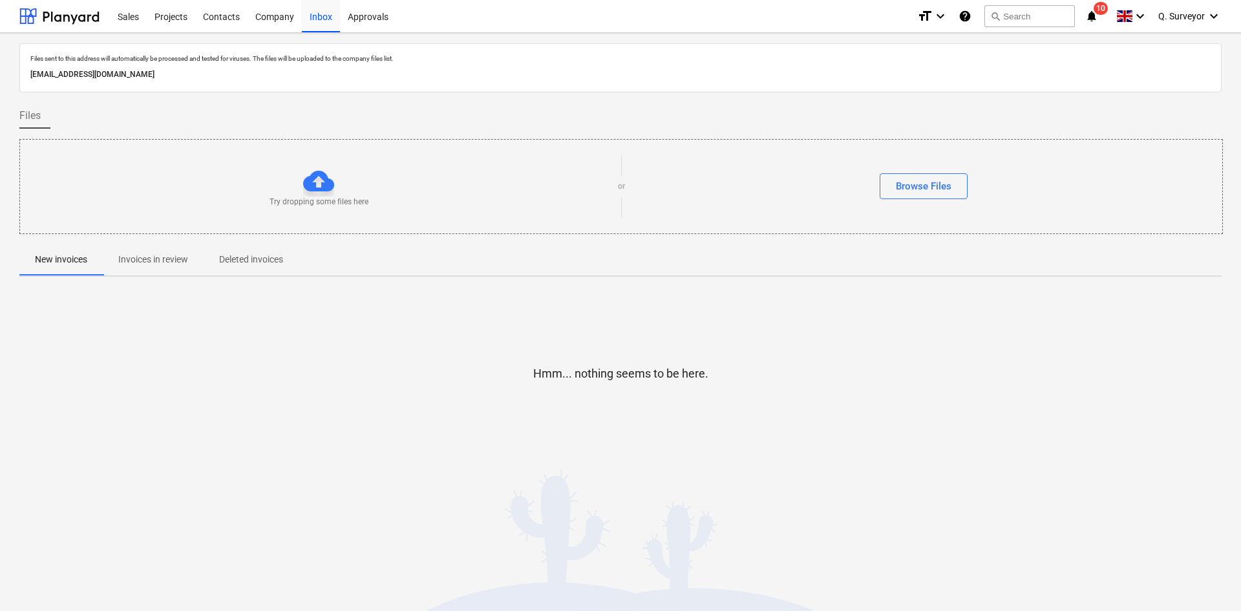 The width and height of the screenshot is (1241, 611). Describe the element at coordinates (1092, 16) in the screenshot. I see `i: notifications` at that location.